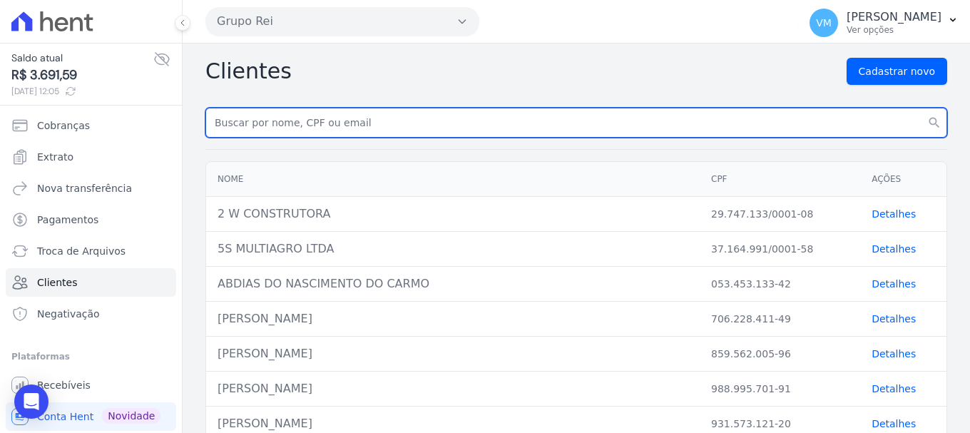 The image size is (970, 433). I want to click on button: search, so click(935, 123).